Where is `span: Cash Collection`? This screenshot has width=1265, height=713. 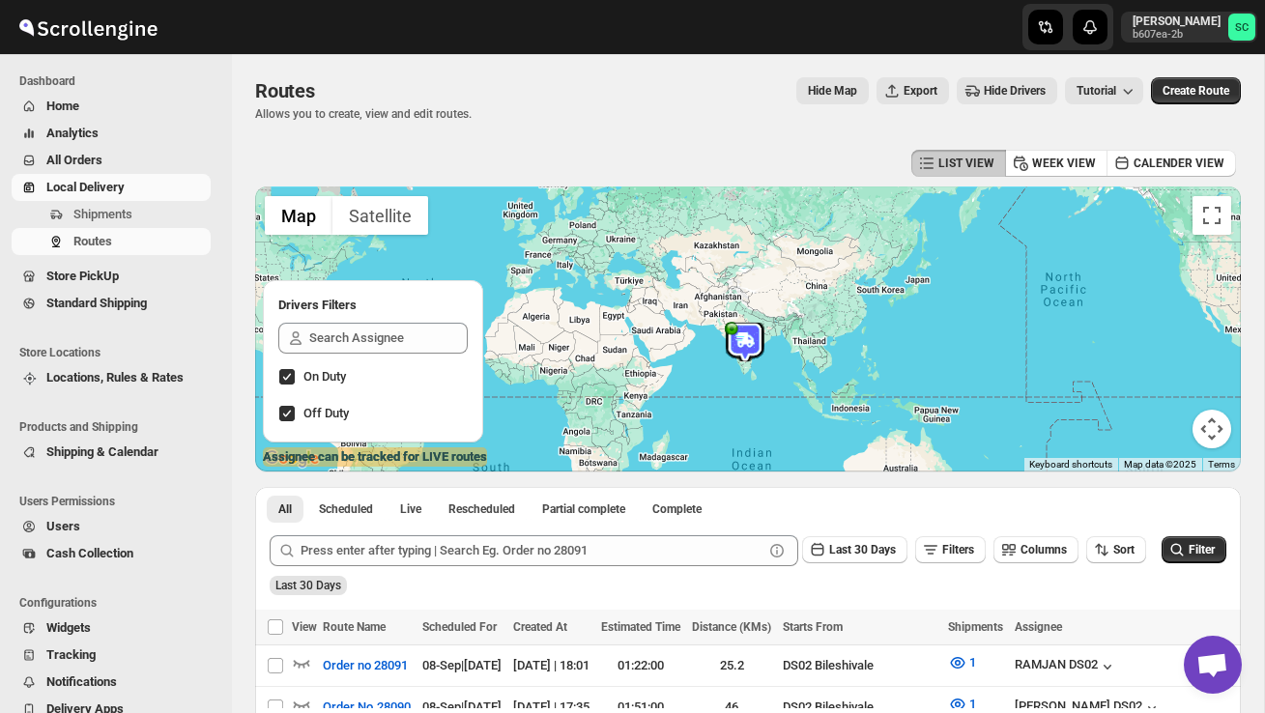 span: Cash Collection is located at coordinates (90, 553).